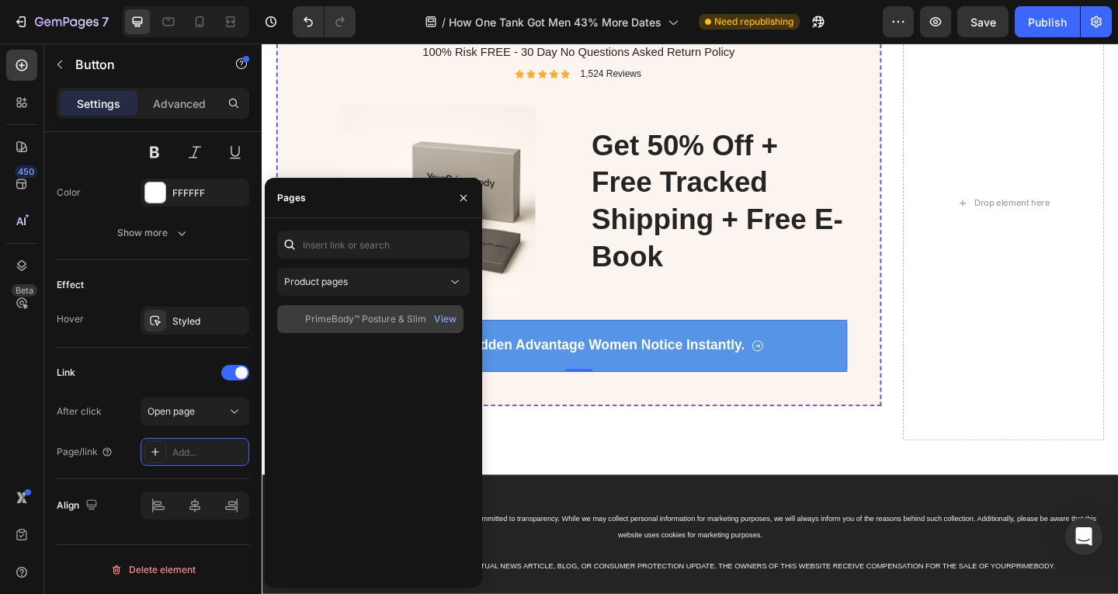  I want to click on div: View, so click(445, 319).